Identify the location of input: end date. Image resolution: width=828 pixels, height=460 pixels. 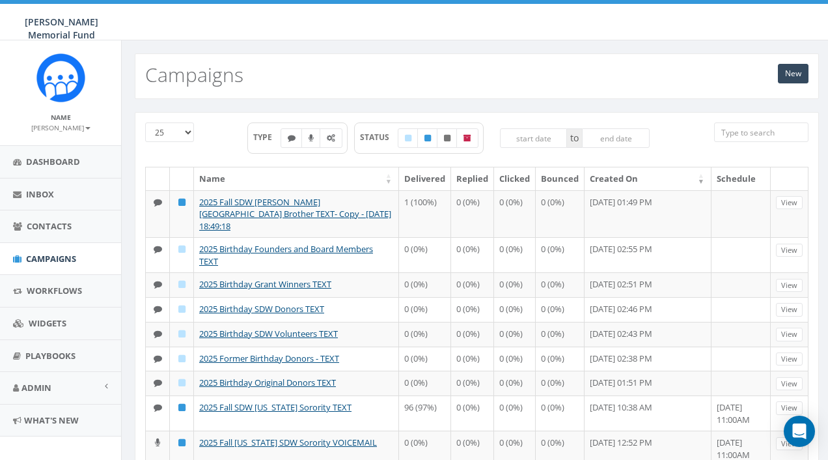
(616, 138).